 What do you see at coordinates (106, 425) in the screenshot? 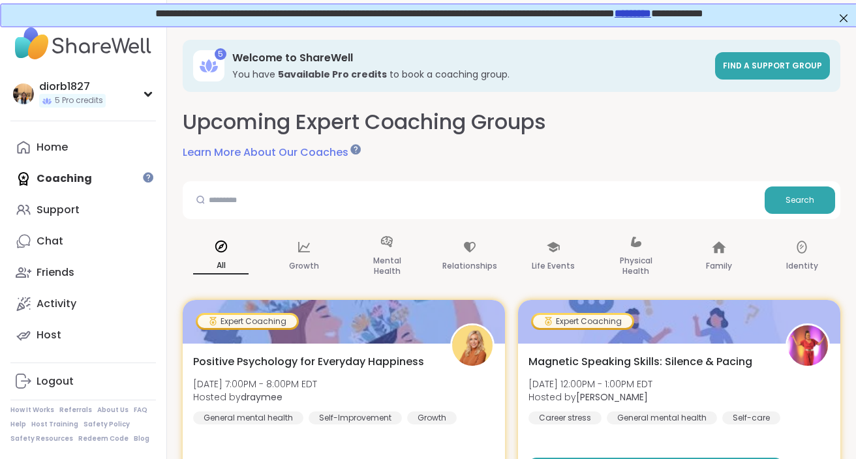
I see `a: Safety Policy` at bounding box center [106, 425].